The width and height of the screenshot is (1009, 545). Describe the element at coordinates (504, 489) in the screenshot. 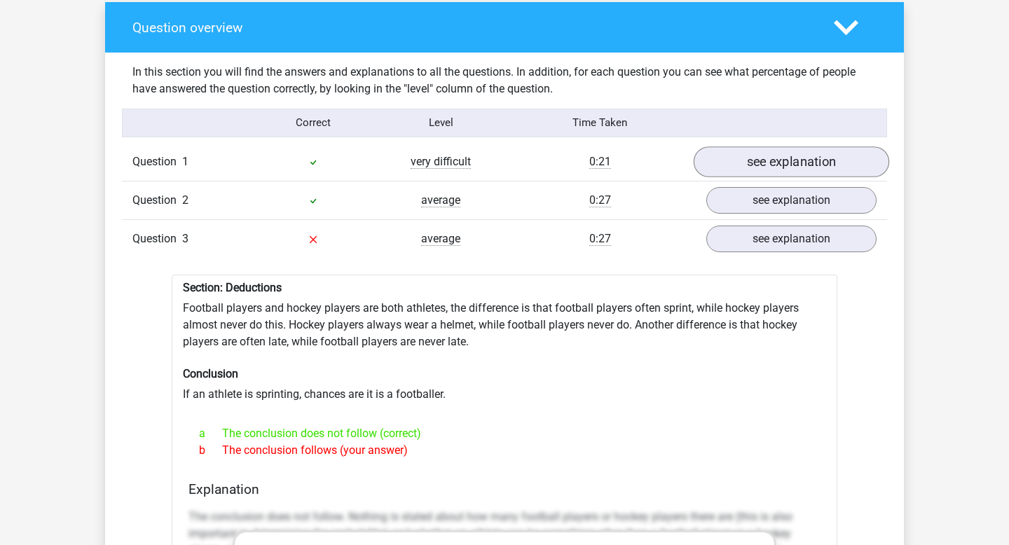

I see `h4: Explanation` at that location.